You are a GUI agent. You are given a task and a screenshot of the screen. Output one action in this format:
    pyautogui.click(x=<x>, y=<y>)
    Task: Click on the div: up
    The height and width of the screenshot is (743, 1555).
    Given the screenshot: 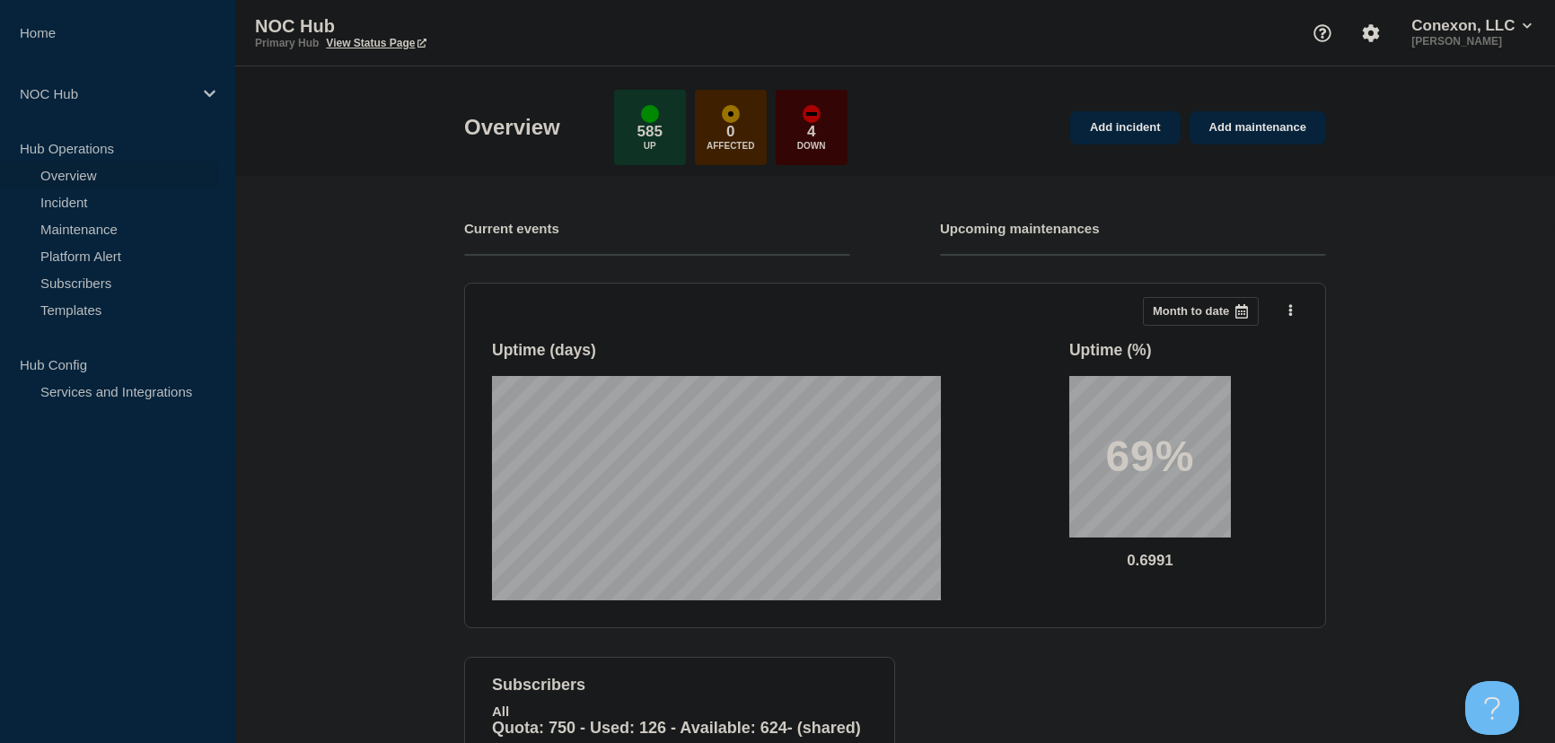 What is the action you would take?
    pyautogui.click(x=650, y=114)
    